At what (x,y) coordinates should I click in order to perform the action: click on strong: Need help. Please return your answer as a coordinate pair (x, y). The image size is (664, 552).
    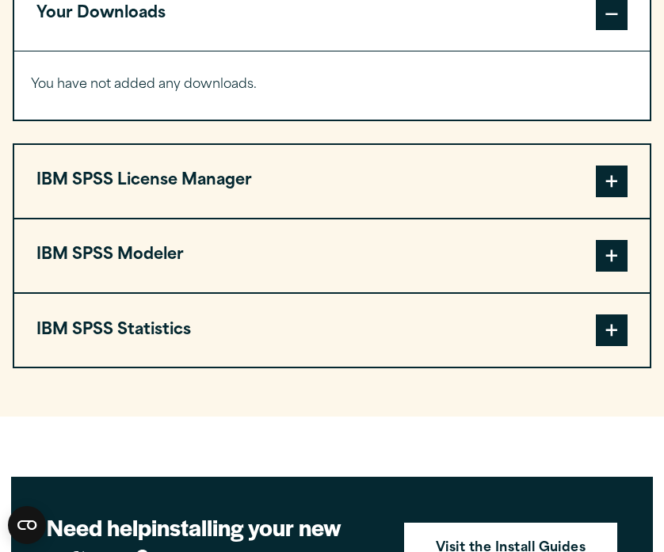
    Looking at the image, I should click on (99, 527).